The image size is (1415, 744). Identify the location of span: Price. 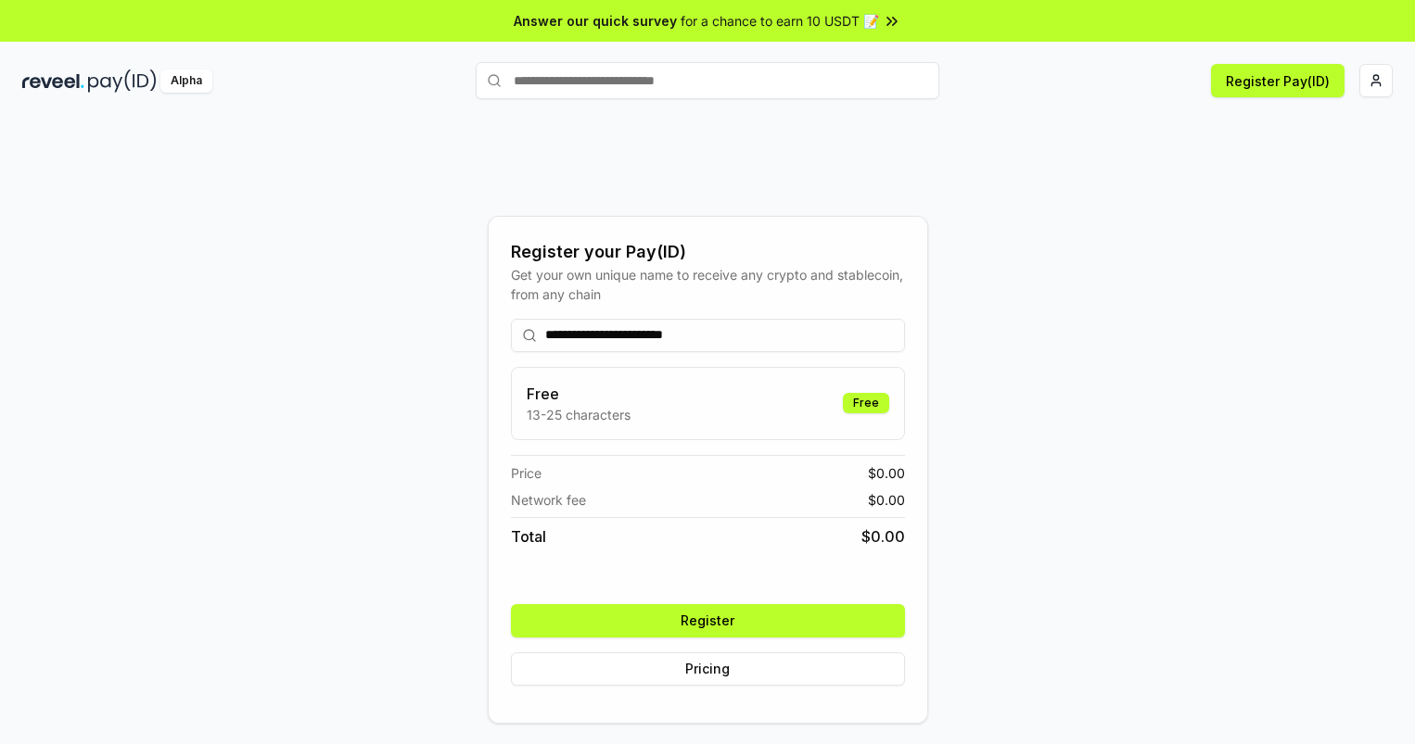
(526, 473).